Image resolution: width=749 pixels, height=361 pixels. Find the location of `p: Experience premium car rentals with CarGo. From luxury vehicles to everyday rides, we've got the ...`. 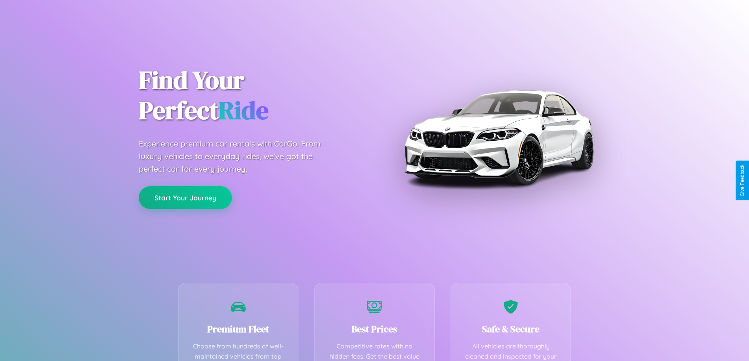

p: Experience premium car rentals with CarGo. From luxury vehicles to everyday rides, we've got the ... is located at coordinates (237, 157).